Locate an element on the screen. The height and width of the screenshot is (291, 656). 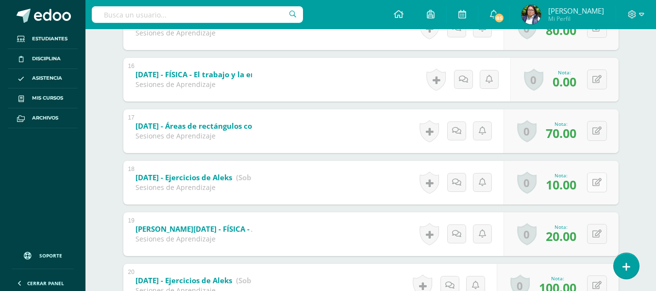
span: Mis cursos is located at coordinates (48, 98).